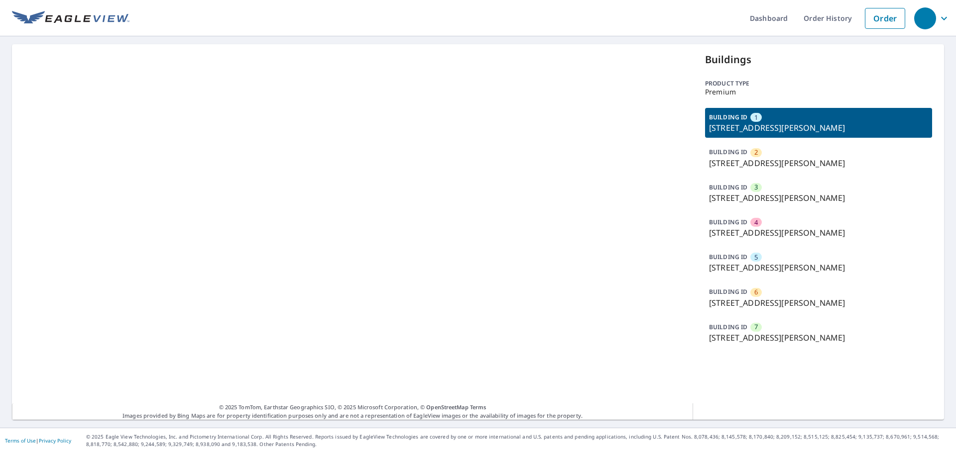 Image resolution: width=956 pixels, height=453 pixels. What do you see at coordinates (20, 441) in the screenshot?
I see `a: Terms of Use` at bounding box center [20, 441].